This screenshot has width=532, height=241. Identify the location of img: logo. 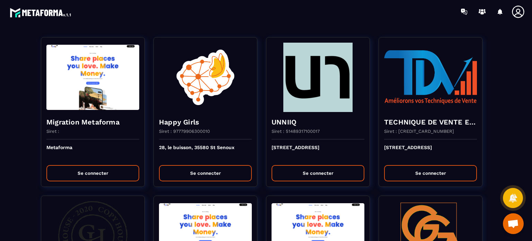
(41, 12).